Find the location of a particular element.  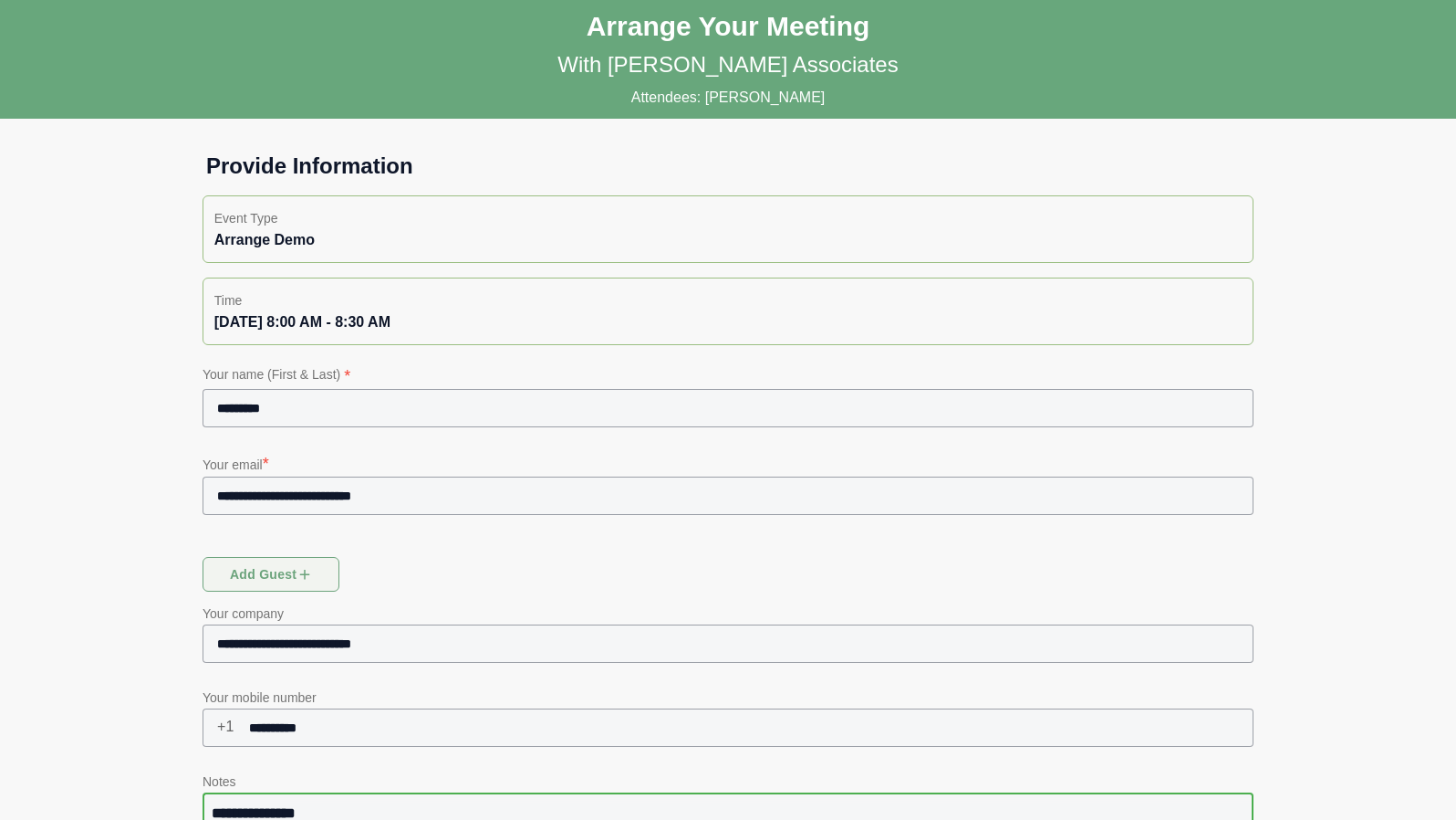

p: Time is located at coordinates (728, 301).